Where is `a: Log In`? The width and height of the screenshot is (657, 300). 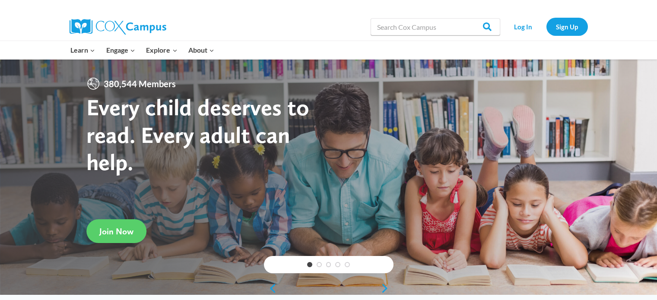 a: Log In is located at coordinates (523, 26).